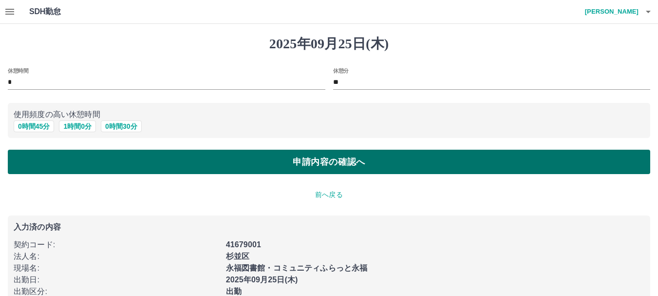 This screenshot has width=658, height=296. I want to click on p: 出勤日 :, so click(117, 279).